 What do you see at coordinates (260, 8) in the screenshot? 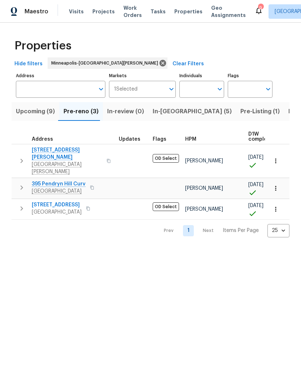
I see `div: 9` at bounding box center [260, 8].